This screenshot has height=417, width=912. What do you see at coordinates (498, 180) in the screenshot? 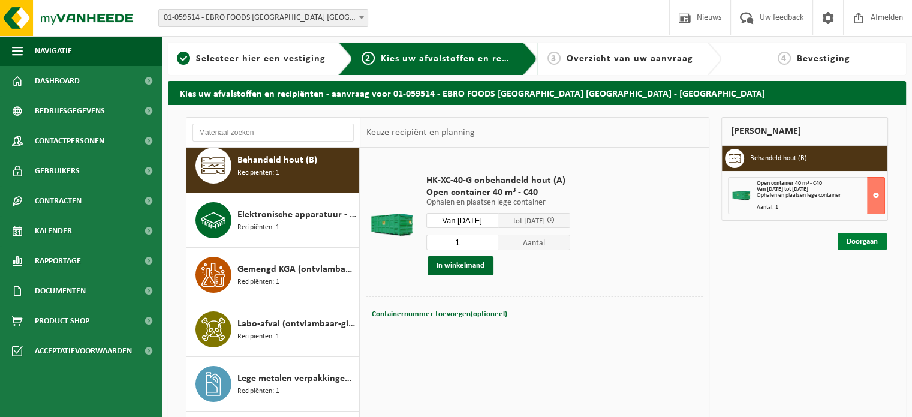
I see `span: HK-XC-40-G onbehandeld hout (A)` at bounding box center [498, 180].